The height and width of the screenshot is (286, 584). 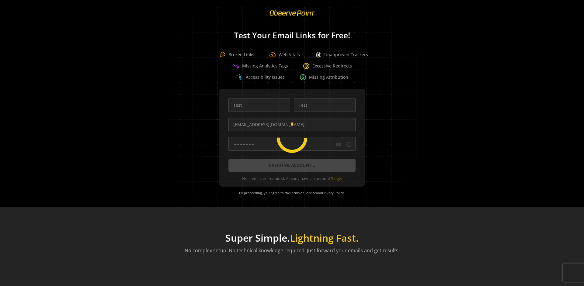 What do you see at coordinates (236, 66) in the screenshot?
I see `span: trending_down` at bounding box center [236, 66].